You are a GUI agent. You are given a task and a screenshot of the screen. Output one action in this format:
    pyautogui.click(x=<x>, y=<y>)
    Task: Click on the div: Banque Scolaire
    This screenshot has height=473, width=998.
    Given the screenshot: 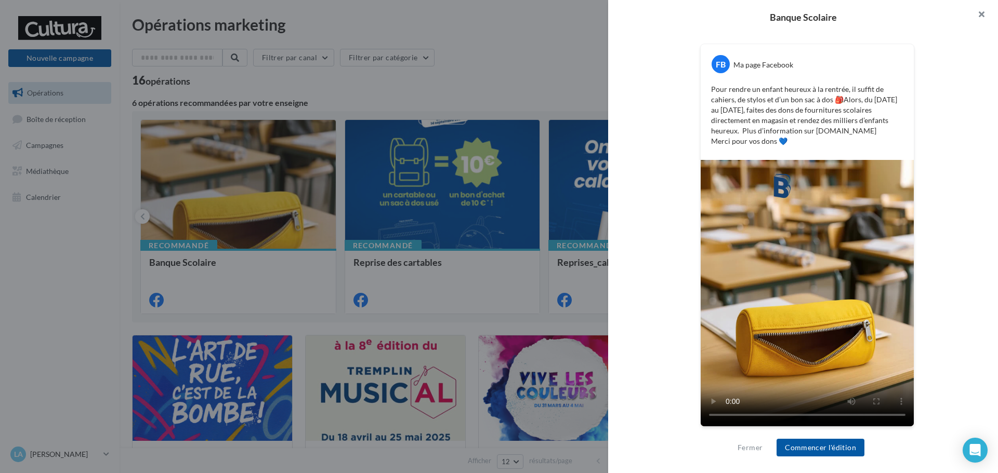 What is the action you would take?
    pyautogui.click(x=803, y=17)
    